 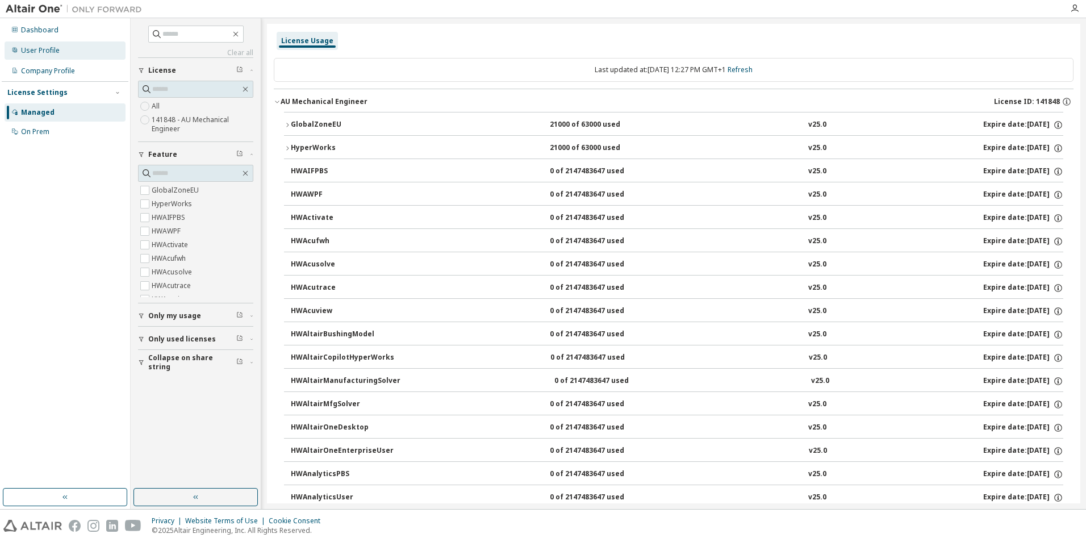 I want to click on label: 141848 - AU Mechanical Engineer, so click(x=202, y=124).